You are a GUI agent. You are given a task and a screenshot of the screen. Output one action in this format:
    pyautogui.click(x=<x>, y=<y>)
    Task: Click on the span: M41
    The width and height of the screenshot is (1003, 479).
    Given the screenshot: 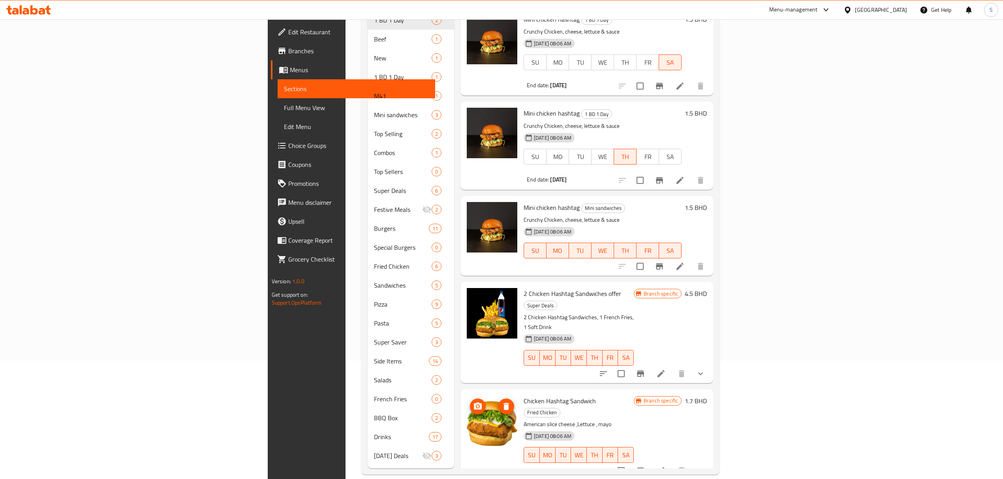 What is the action you would take?
    pyautogui.click(x=403, y=96)
    